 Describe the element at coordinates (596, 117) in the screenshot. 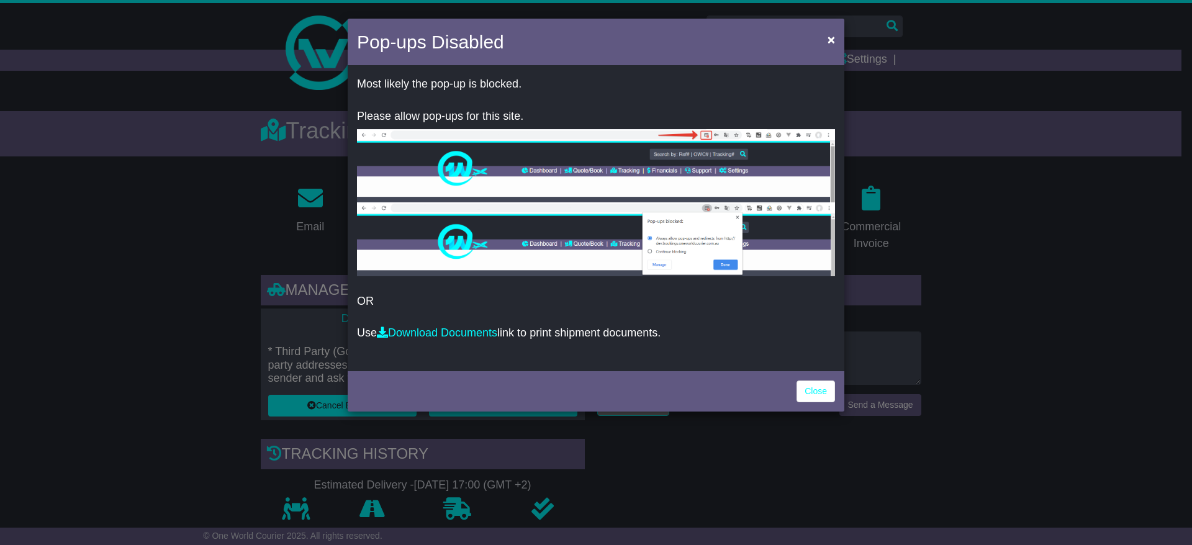

I see `p: Please allow pop-ups for this site.` at that location.